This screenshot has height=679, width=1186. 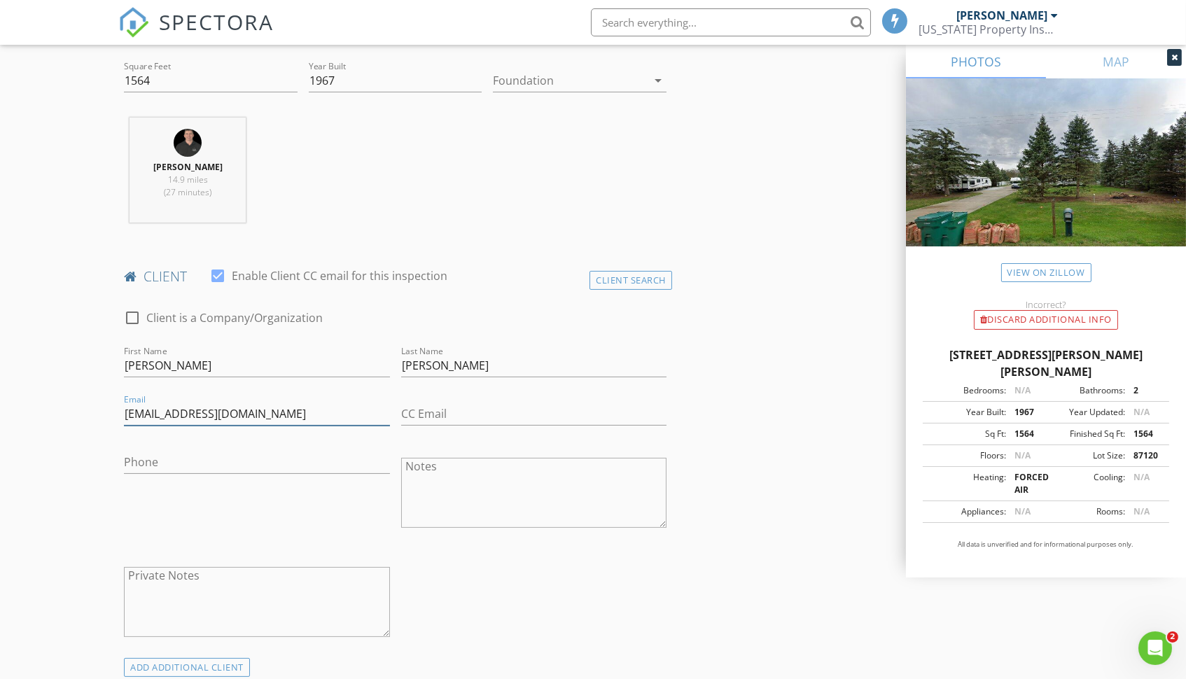 What do you see at coordinates (1085, 391) in the screenshot?
I see `div: Bathrooms:` at bounding box center [1085, 391].